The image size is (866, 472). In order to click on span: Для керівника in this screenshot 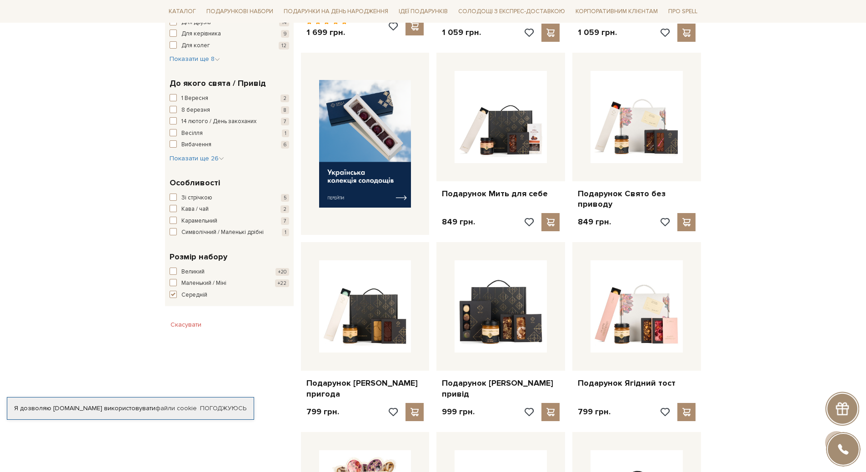, I will do `click(201, 34)`.